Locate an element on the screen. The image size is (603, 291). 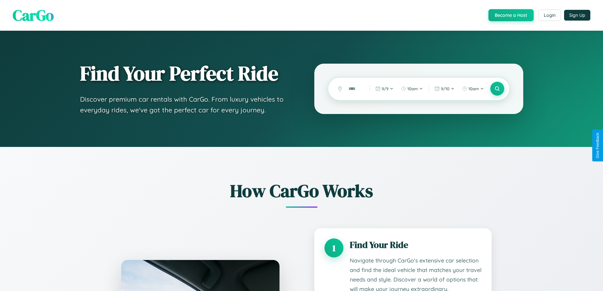
p: Discover premium car rentals with CarGo. From luxury vehicles to everyday rides, we've got the pe... is located at coordinates (185, 105).